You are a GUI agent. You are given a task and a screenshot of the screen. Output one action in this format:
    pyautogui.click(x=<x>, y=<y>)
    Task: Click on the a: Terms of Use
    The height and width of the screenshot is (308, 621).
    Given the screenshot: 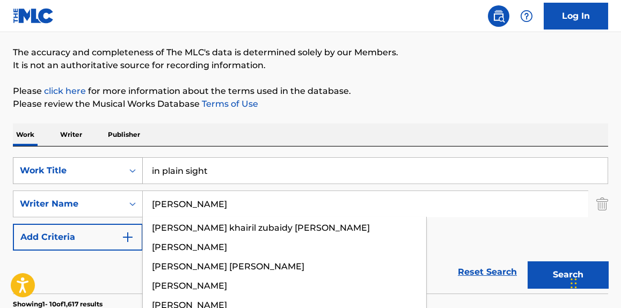 What is the action you would take?
    pyautogui.click(x=229, y=104)
    